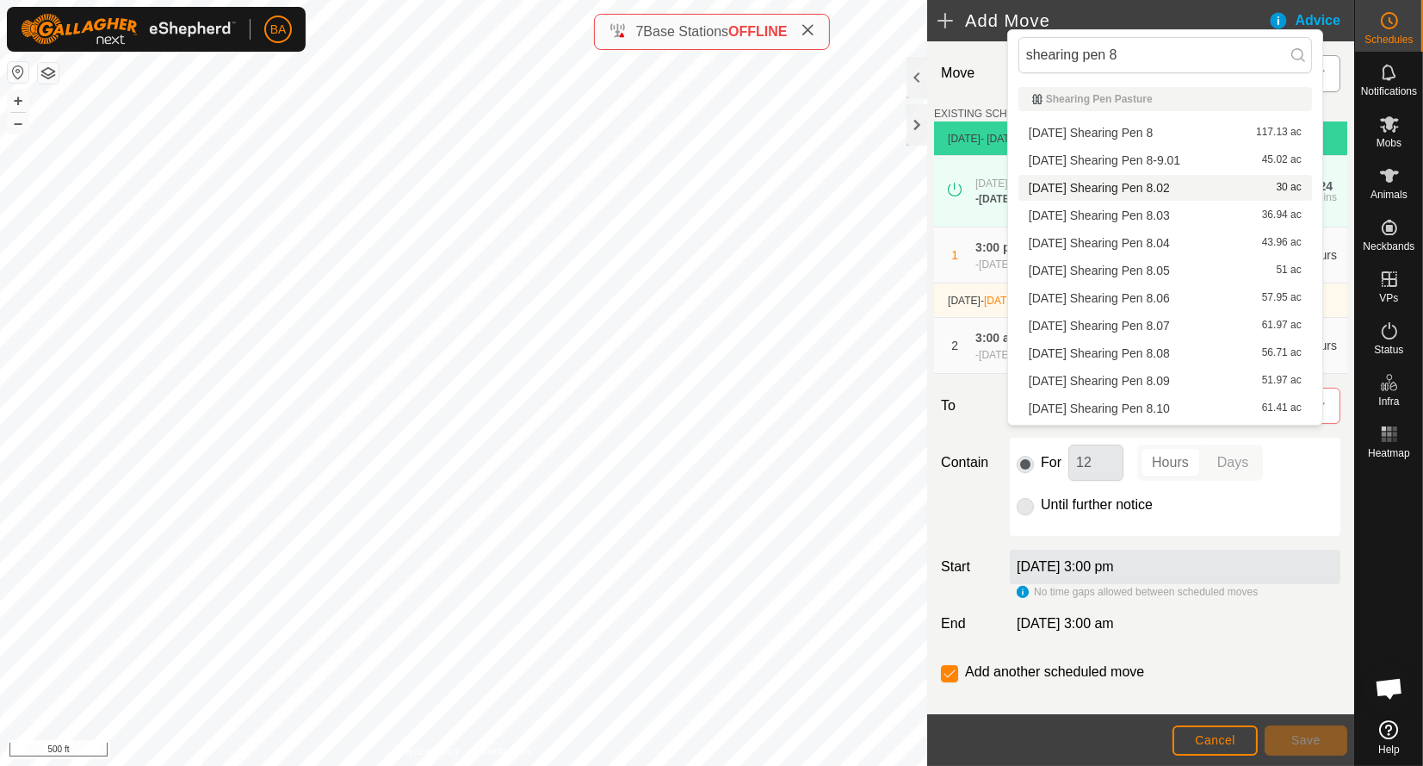 The width and height of the screenshot is (1423, 766). Describe the element at coordinates (1165, 298) in the screenshot. I see `li: 2025-10-01 Shearing Pen 8.06` at that location.